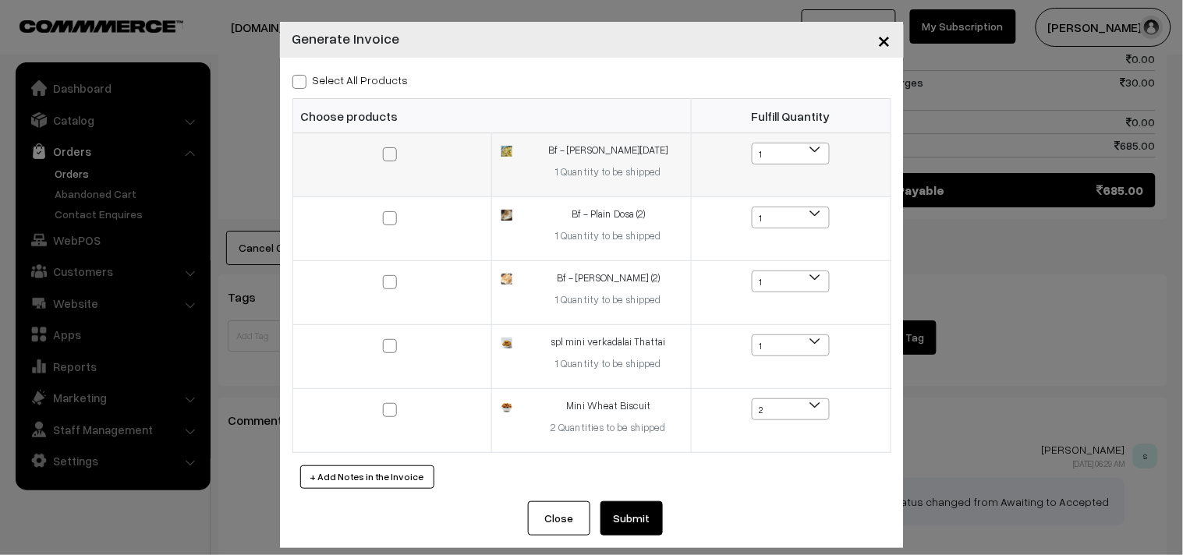  I want to click on h4: Generate Invoice, so click(346, 38).